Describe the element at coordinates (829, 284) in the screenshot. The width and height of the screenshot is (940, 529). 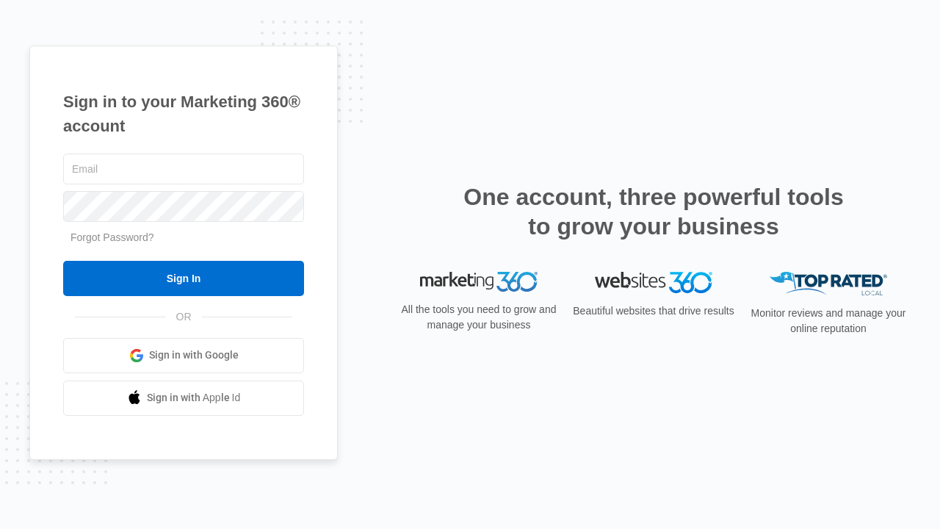
I see `img: Top Rated Local` at that location.